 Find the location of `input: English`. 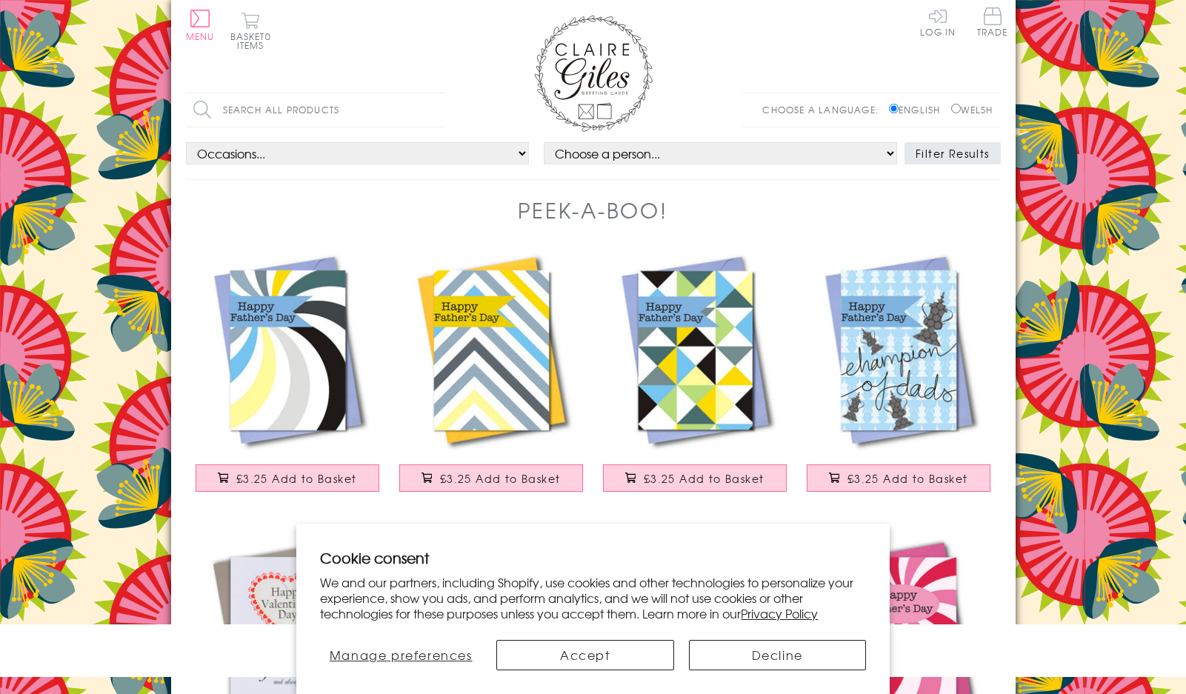

input: English is located at coordinates (894, 108).